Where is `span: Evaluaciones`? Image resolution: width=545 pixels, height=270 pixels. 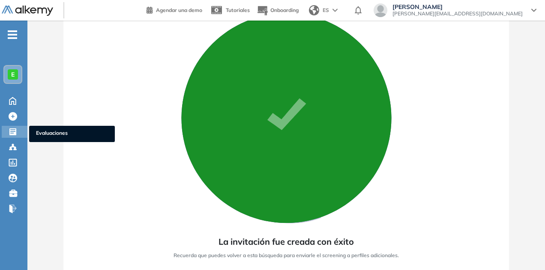 span: Evaluaciones is located at coordinates (72, 134).